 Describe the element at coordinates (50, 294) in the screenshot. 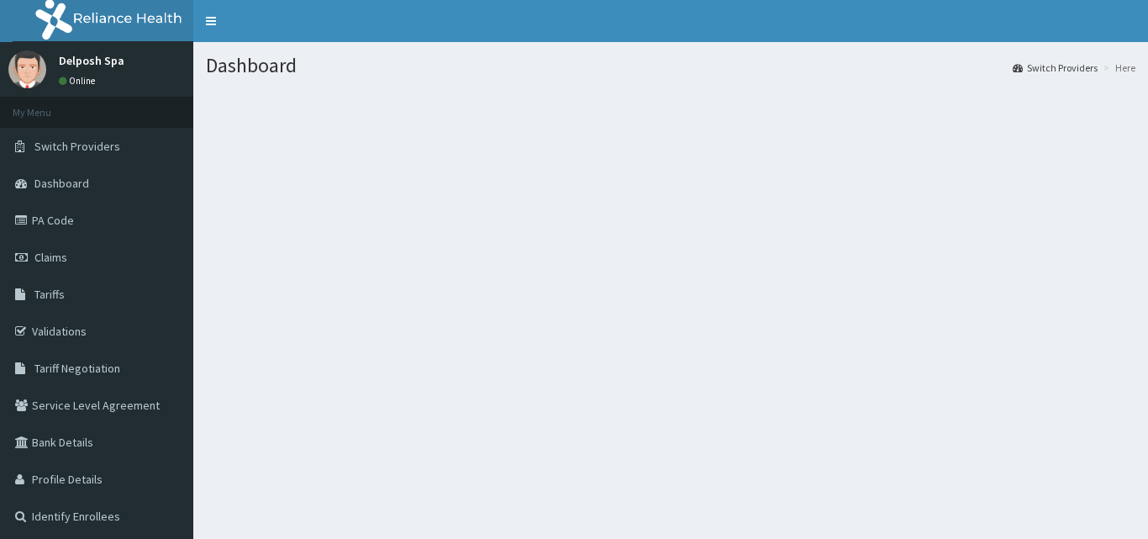

I see `span: Tariffs` at that location.